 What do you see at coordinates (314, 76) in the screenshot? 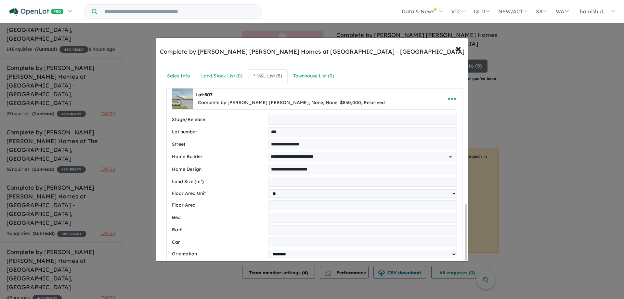
I see `div: Townhouse List ( 0 )` at bounding box center [314, 76].